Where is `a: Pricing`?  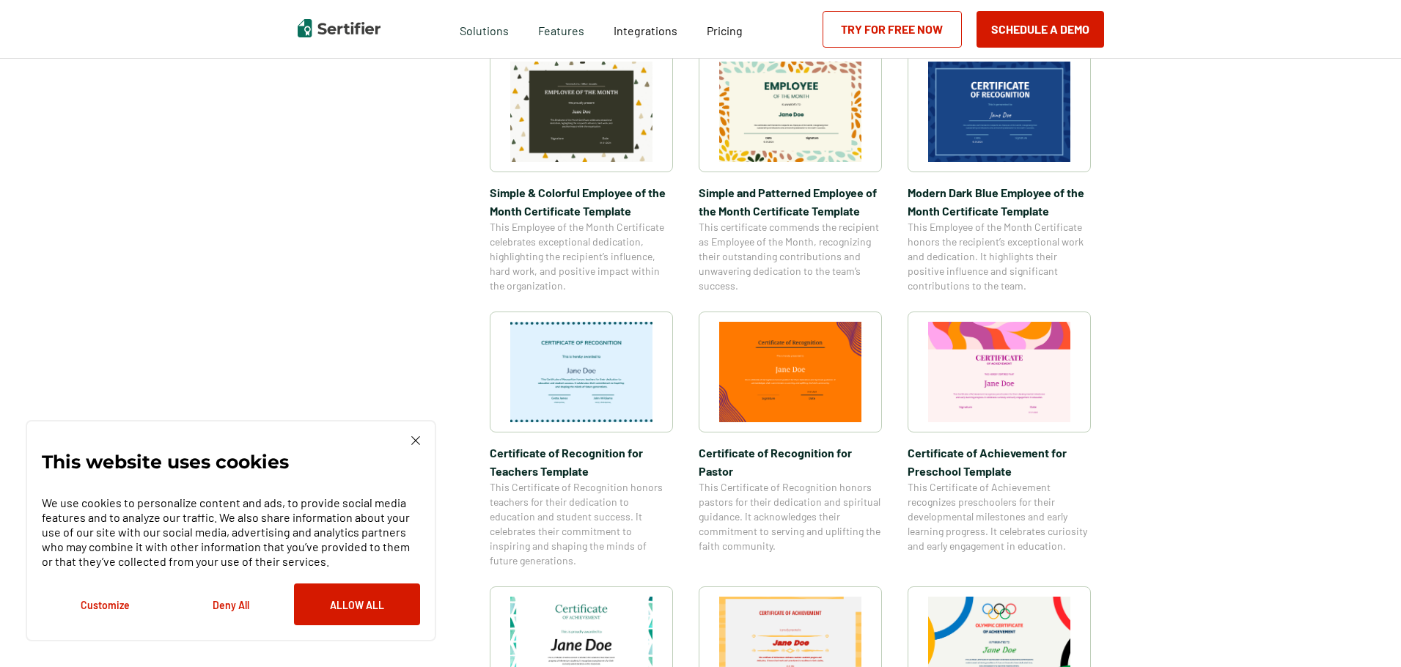 a: Pricing is located at coordinates (724, 29).